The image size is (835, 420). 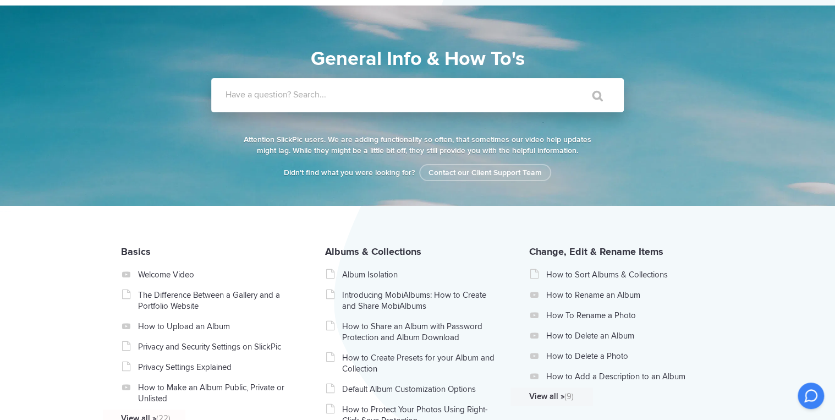 What do you see at coordinates (485, 172) in the screenshot?
I see `a: Contact our Client Support Team` at bounding box center [485, 172].